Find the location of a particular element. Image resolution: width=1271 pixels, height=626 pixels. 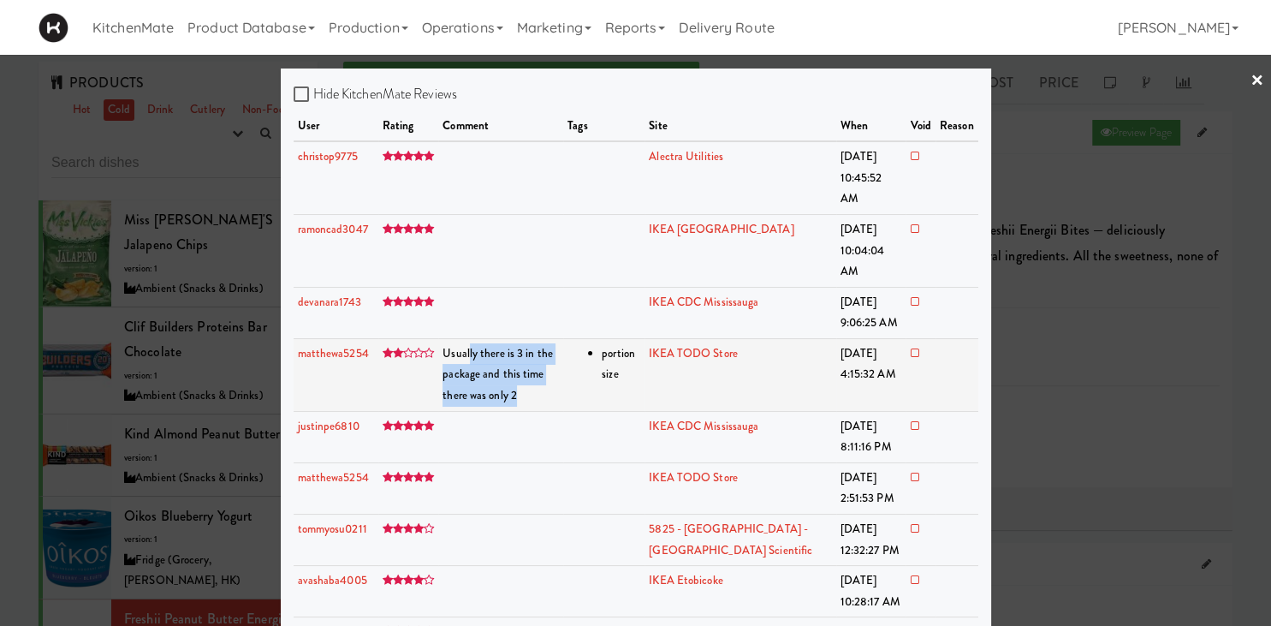

label: Hide KitchenMate Reviews is located at coordinates (375, 94).